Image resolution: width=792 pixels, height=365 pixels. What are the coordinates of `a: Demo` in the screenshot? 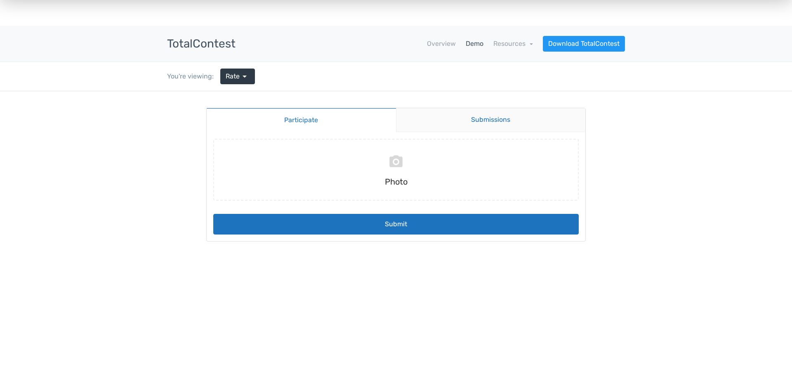 It's located at (475, 44).